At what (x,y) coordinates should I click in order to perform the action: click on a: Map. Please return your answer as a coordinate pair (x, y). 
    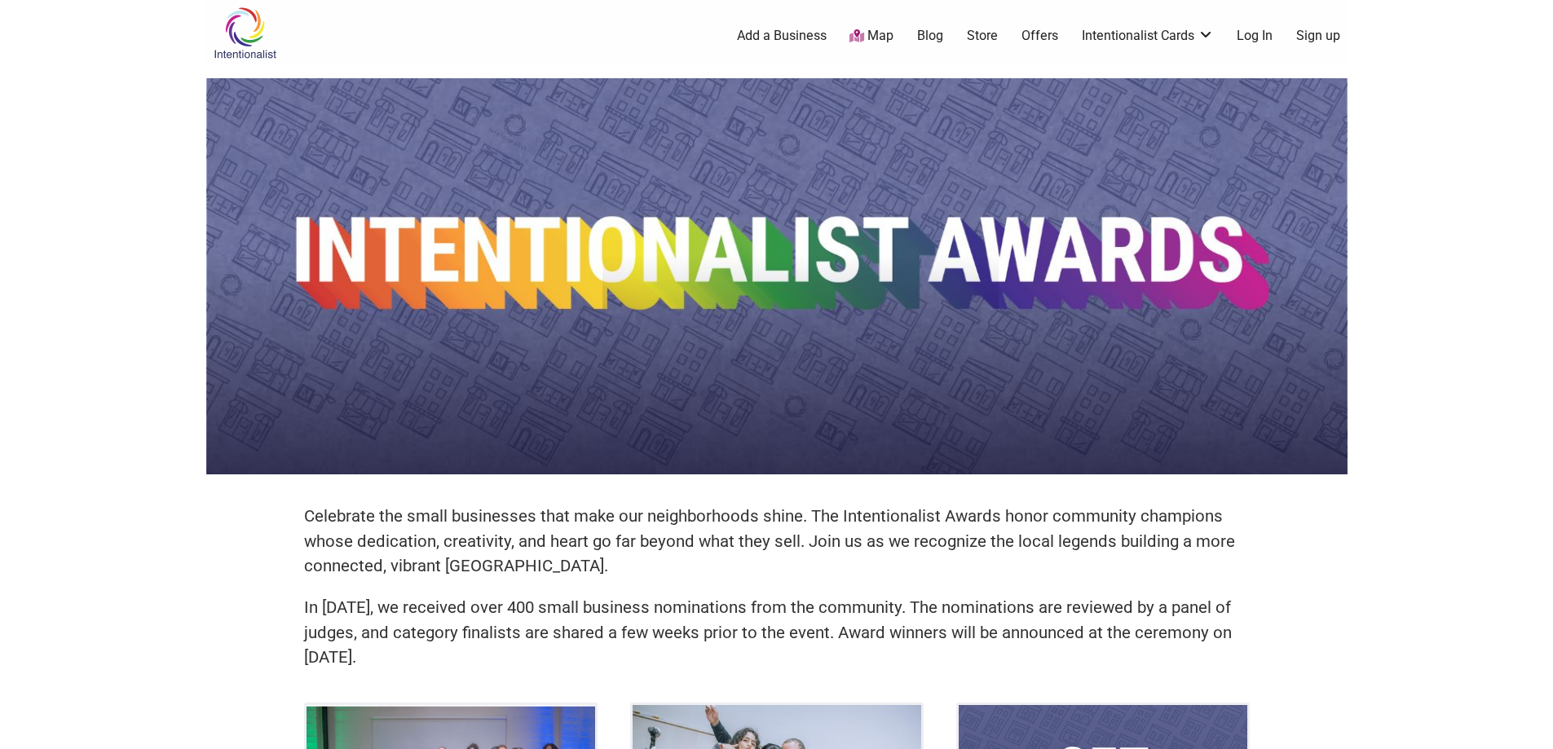
    Looking at the image, I should click on (871, 36).